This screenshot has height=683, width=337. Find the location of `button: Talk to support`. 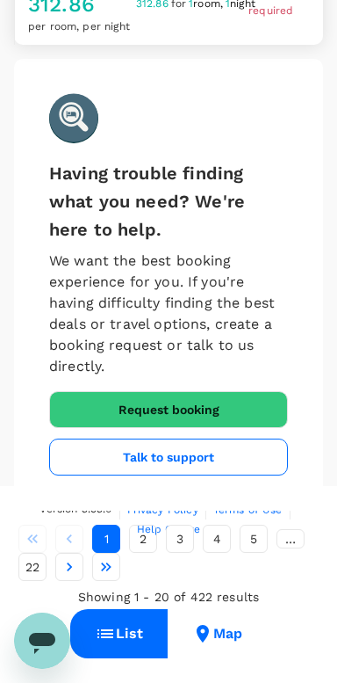

button: Talk to support is located at coordinates (169, 457).